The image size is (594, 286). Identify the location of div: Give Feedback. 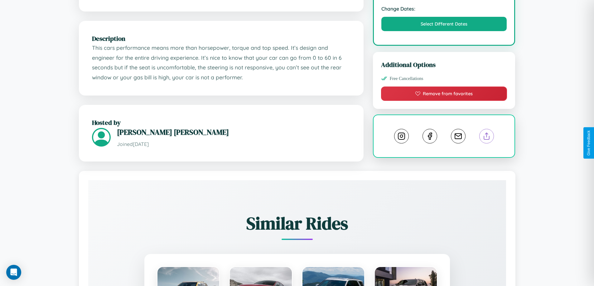
(588, 143).